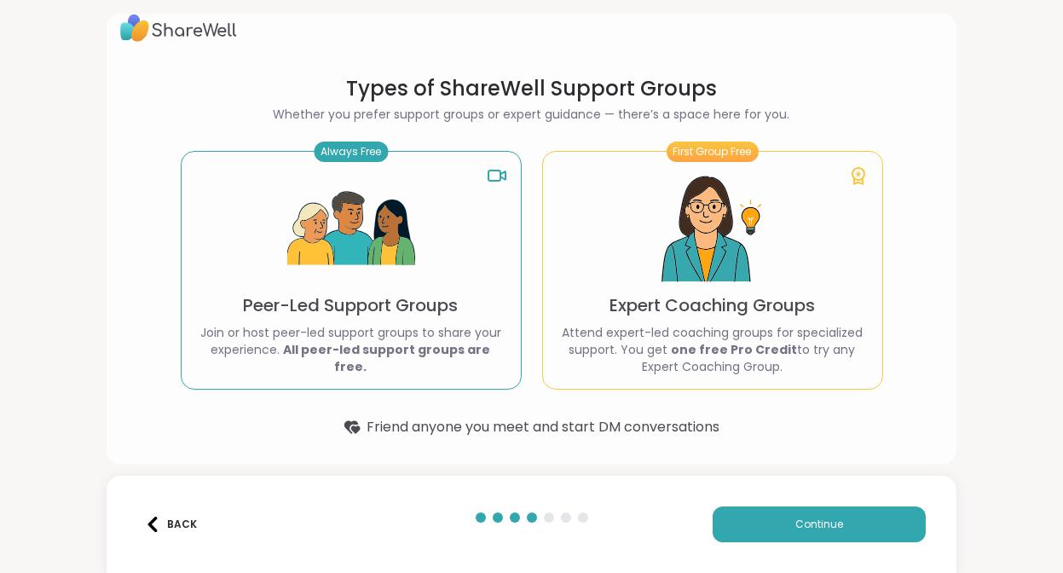 The image size is (1063, 573). What do you see at coordinates (171, 524) in the screenshot?
I see `button: Back` at bounding box center [171, 524].